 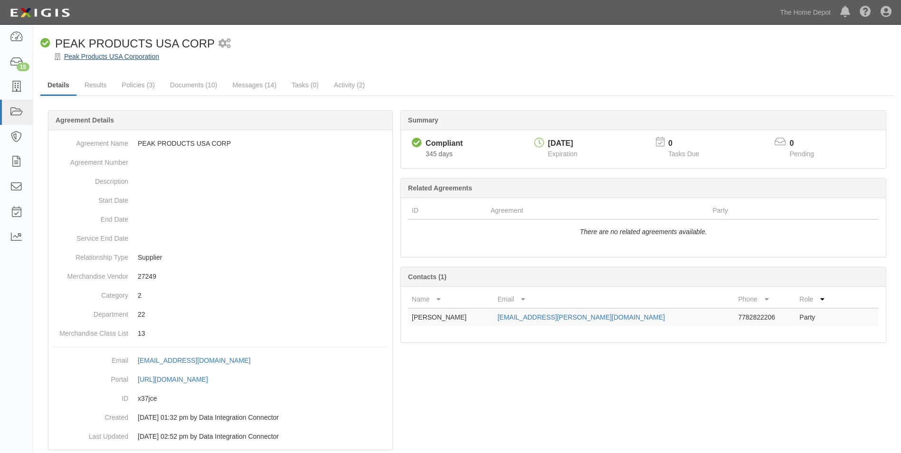 What do you see at coordinates (818, 299) in the screenshot?
I see `th: Role` at bounding box center [818, 299].